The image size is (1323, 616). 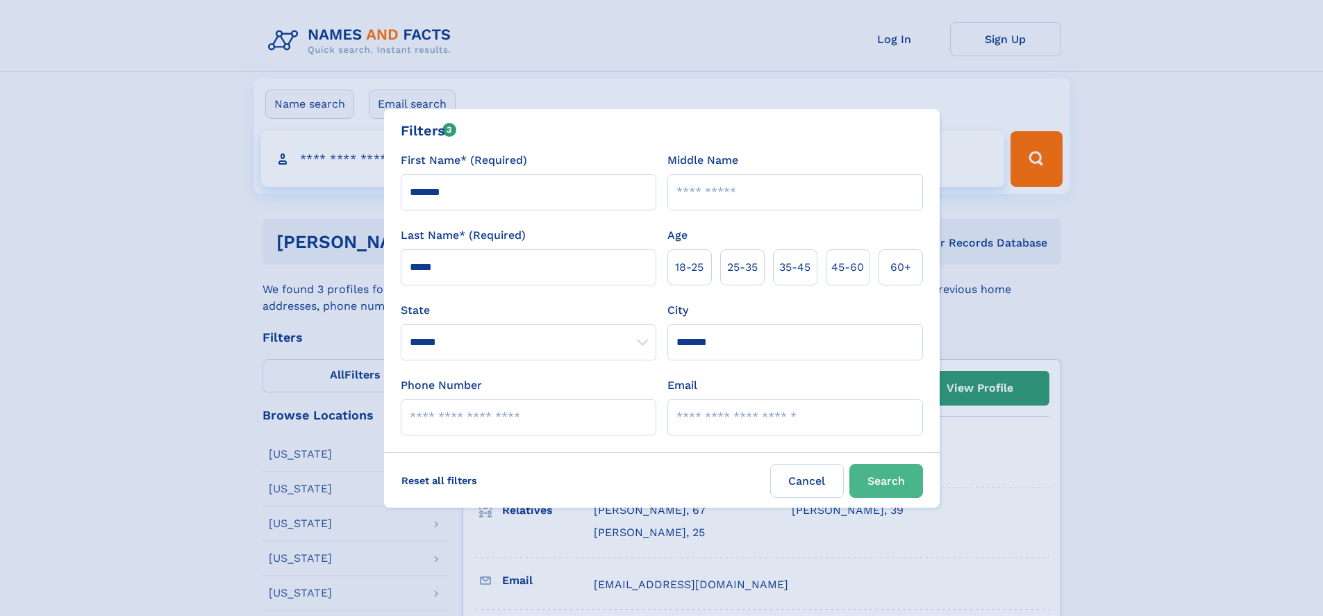 What do you see at coordinates (428, 131) in the screenshot?
I see `div: Filters` at bounding box center [428, 131].